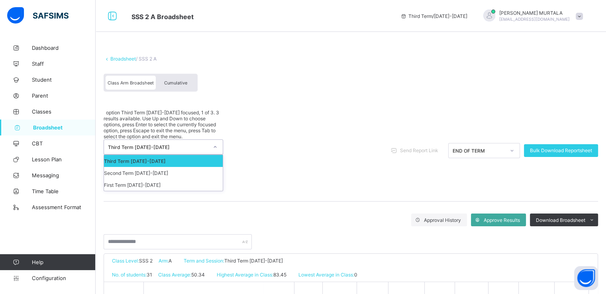 The height and width of the screenshot is (294, 606). Describe the element at coordinates (64, 207) in the screenshot. I see `span: Assessment Format` at that location.